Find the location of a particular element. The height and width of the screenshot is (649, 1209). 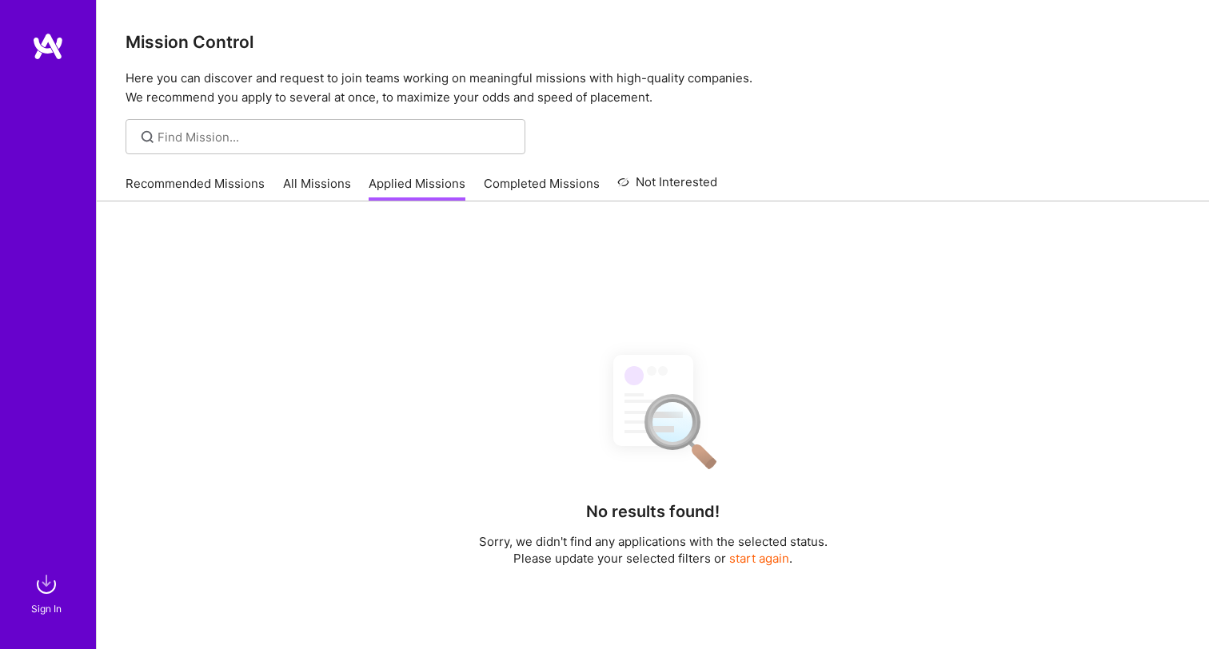

a: Recommended Missions is located at coordinates (195, 188).